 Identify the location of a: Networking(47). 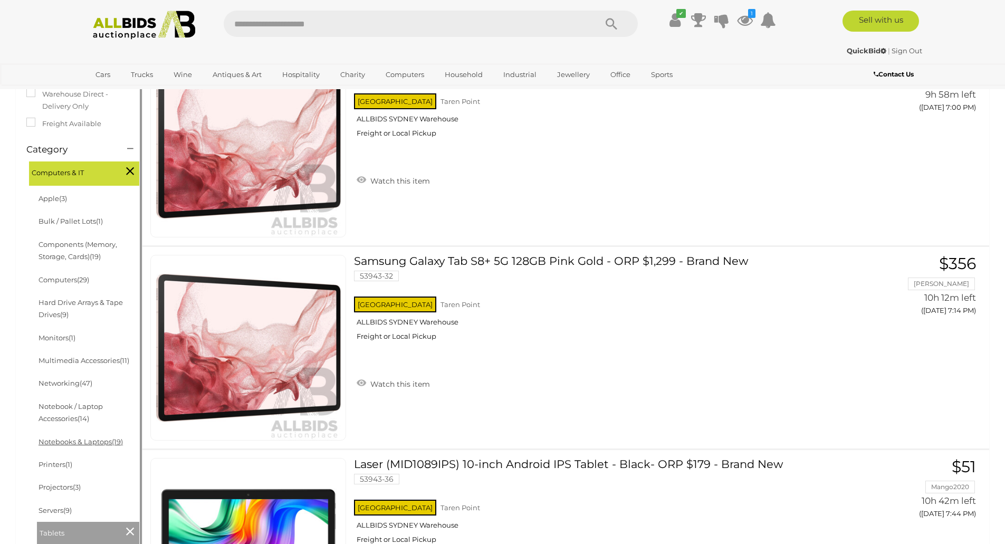
(65, 383).